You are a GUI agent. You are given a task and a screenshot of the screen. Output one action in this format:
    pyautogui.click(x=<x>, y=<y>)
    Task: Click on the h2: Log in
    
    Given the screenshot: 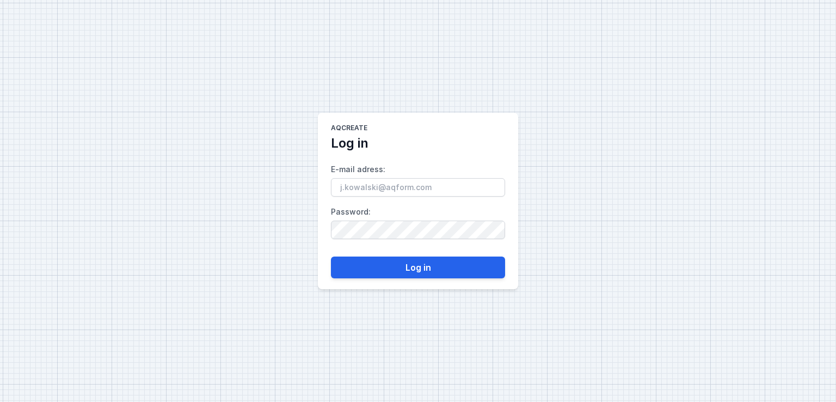 What is the action you would take?
    pyautogui.click(x=350, y=143)
    